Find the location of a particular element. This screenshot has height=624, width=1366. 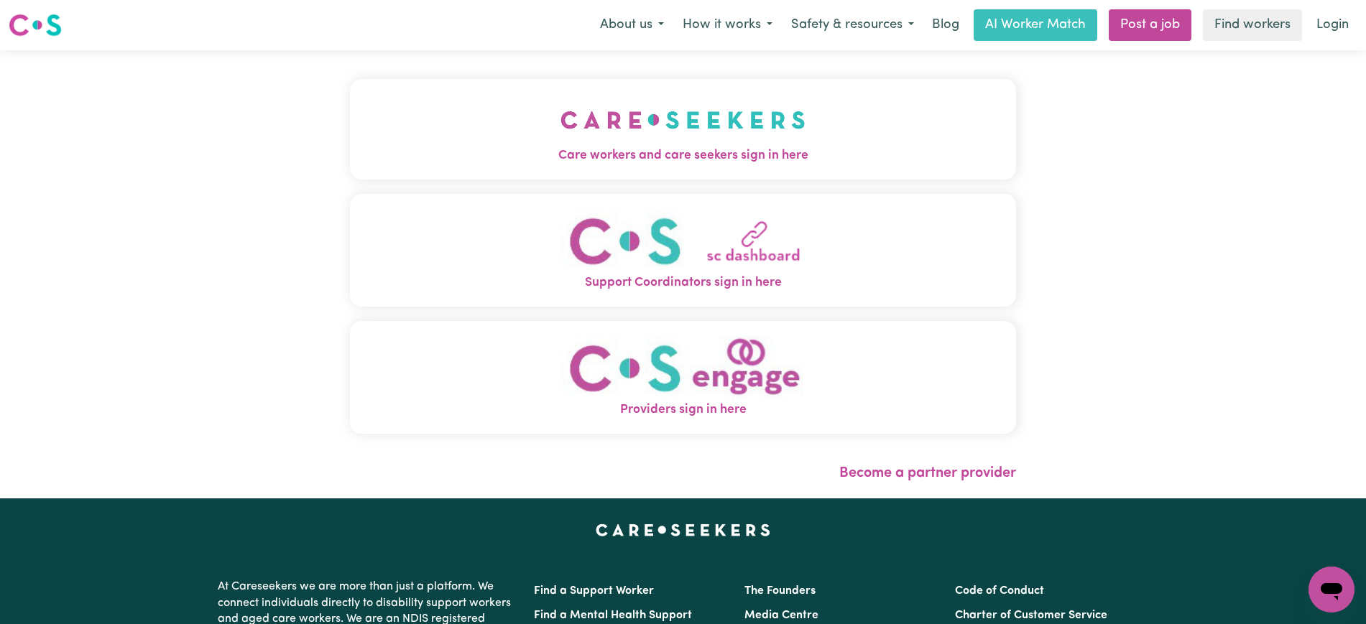

button: Safety & resources is located at coordinates (852, 25).